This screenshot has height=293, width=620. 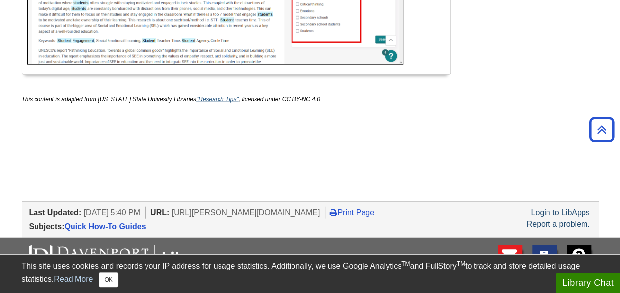 What do you see at coordinates (123, 258) in the screenshot?
I see `img: DU Libraries` at bounding box center [123, 258].